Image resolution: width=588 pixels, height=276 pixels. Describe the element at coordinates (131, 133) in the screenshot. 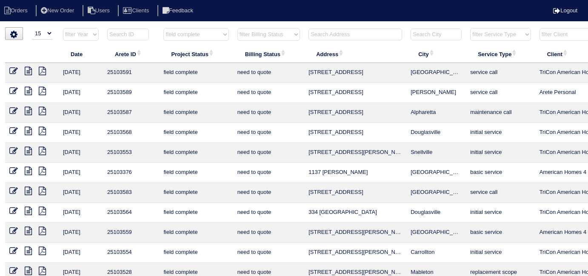

I see `td: 25103568` at that location.